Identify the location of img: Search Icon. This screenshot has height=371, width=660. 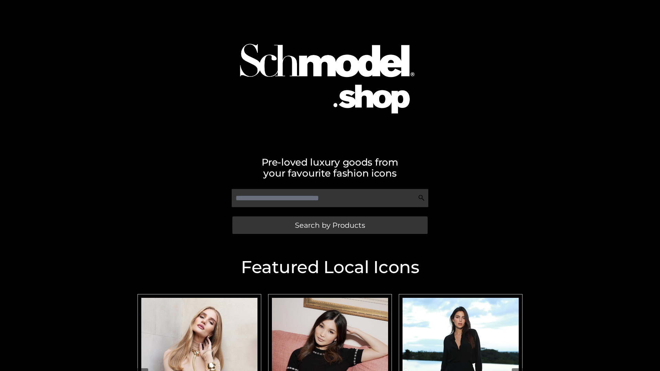
(421, 198).